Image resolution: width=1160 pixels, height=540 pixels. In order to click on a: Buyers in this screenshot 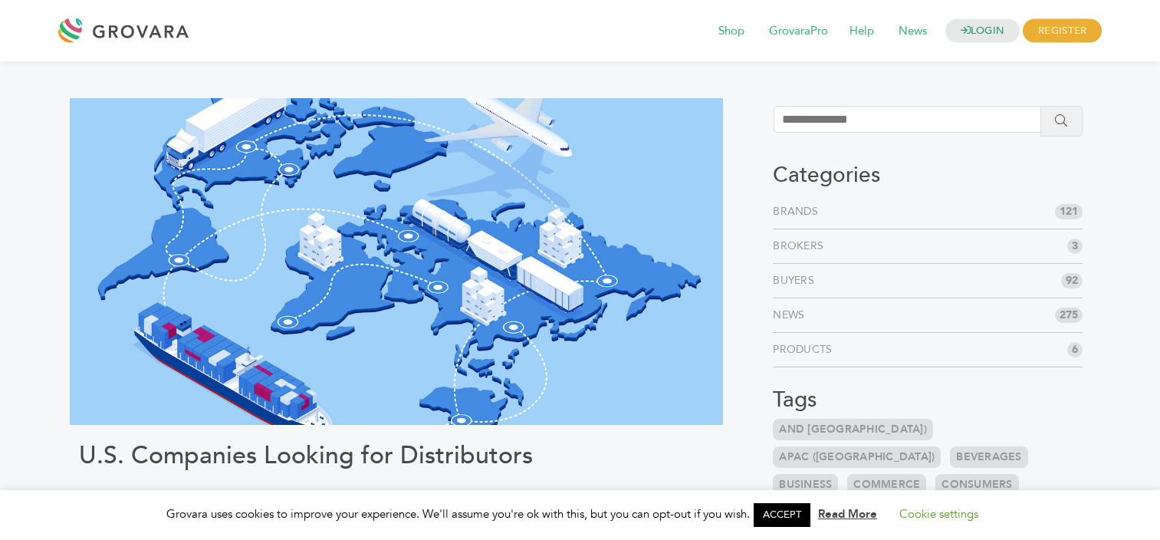, I will do `click(797, 281)`.